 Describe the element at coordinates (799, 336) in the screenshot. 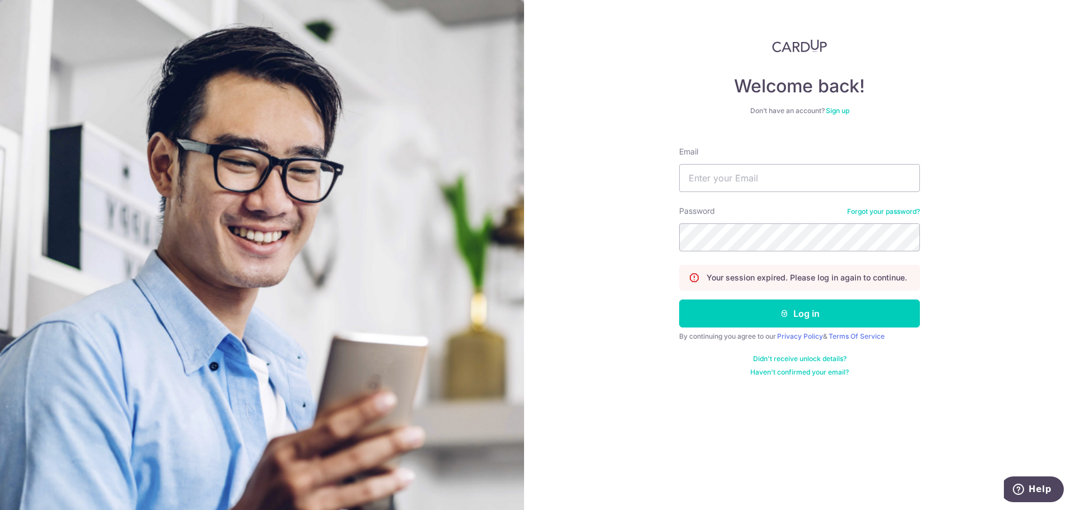

I see `div: By continuing you agree to our &` at that location.